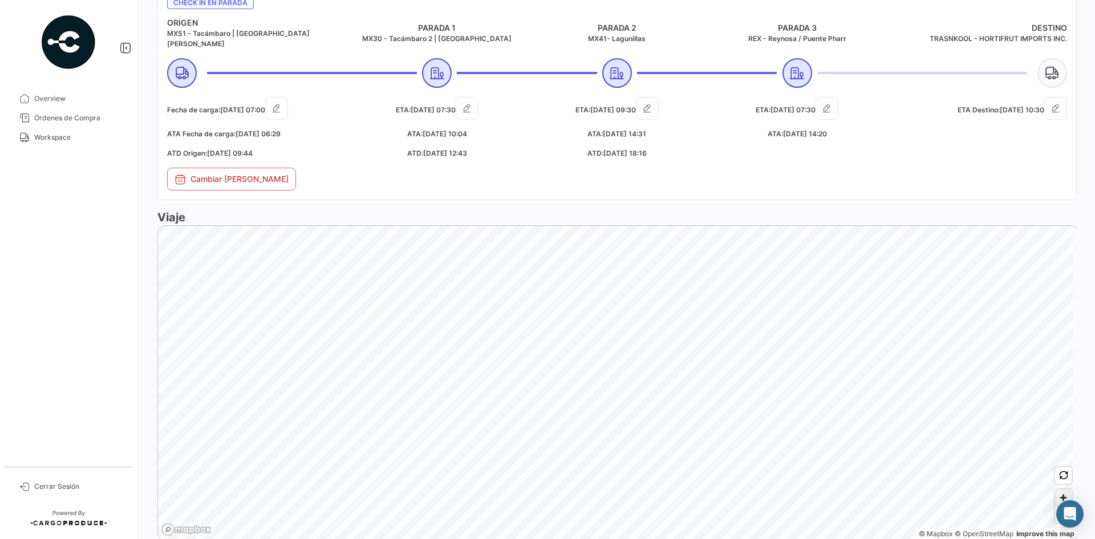 The height and width of the screenshot is (539, 1095). Describe the element at coordinates (1063, 514) in the screenshot. I see `button: Zoom out` at that location.